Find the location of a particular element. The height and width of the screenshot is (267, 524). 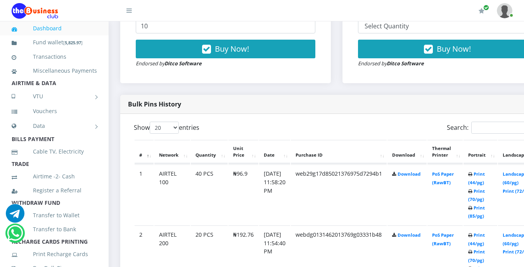

a: Miscellaneous Payments is located at coordinates (54, 71).